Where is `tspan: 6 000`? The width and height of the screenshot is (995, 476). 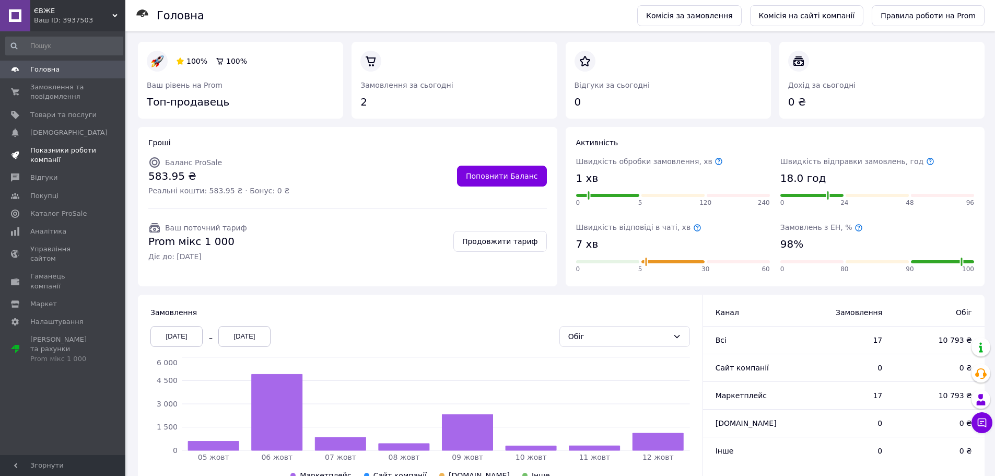 tspan: 6 000 is located at coordinates (167, 362).